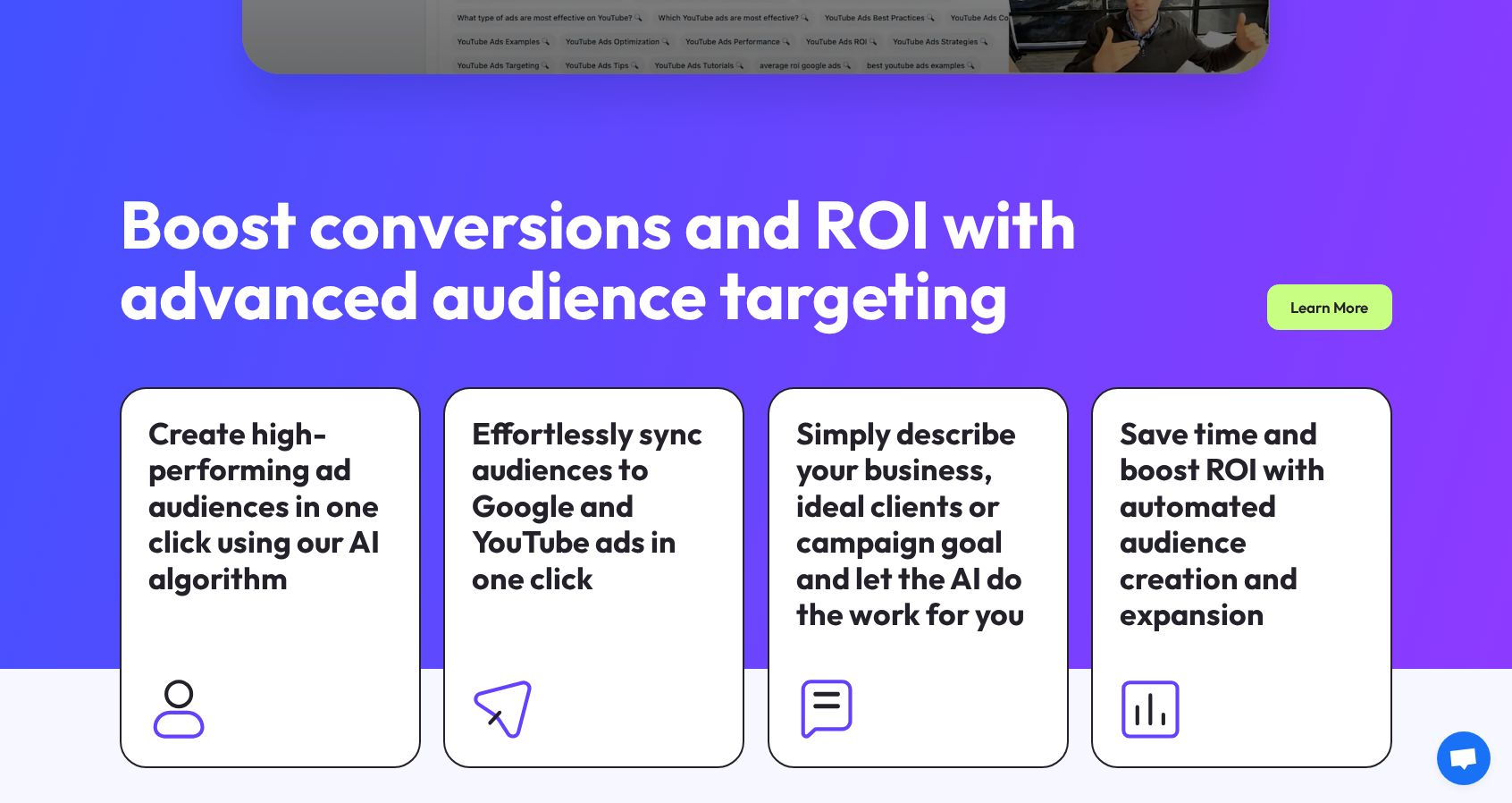  Describe the element at coordinates (594, 506) in the screenshot. I see `div: Effortlessly sync audiences to Google and YouTube ads in one click` at that location.